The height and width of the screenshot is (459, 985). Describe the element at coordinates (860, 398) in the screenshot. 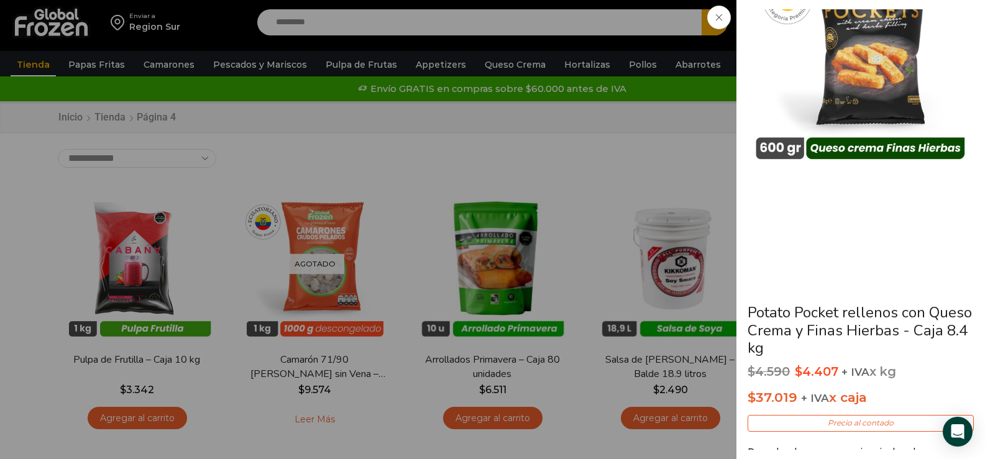

I see `p: x caja` at that location.